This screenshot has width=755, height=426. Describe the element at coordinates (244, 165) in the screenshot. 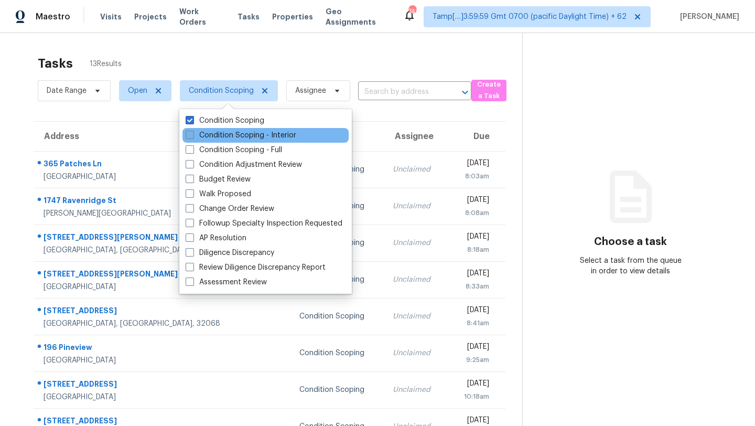

I see `label: Condition Adjustment Review` at that location.